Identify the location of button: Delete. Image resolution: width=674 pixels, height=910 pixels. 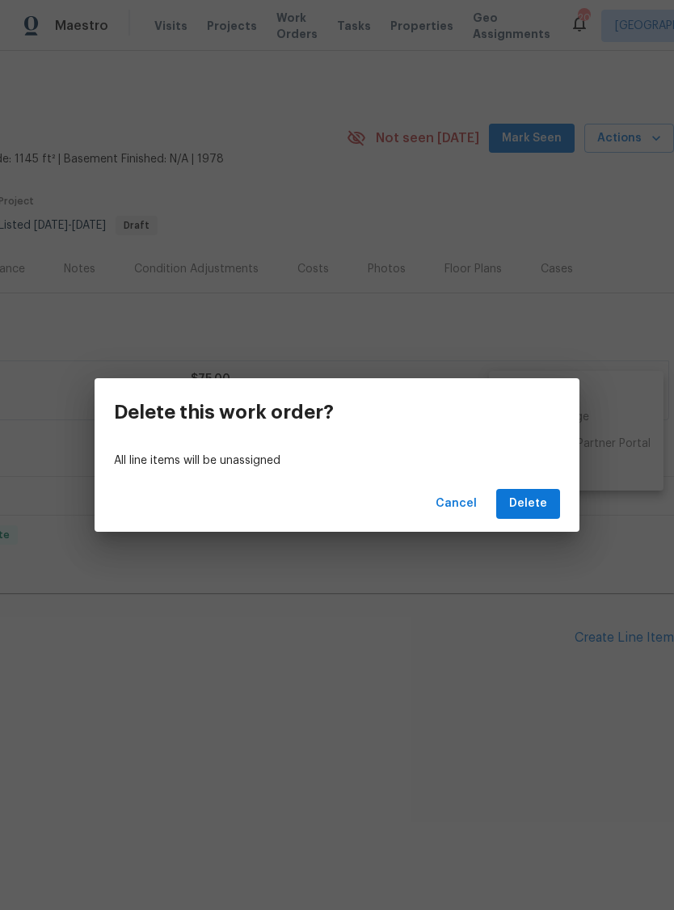
(528, 503).